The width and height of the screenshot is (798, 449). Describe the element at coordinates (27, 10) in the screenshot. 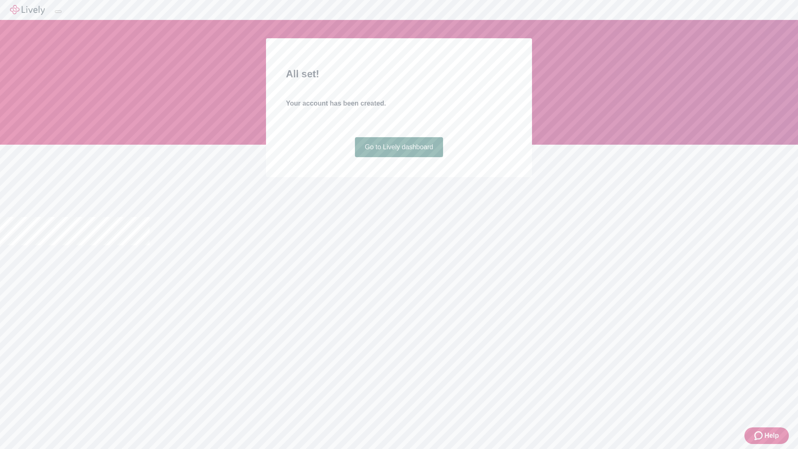

I see `img: Lively` at that location.